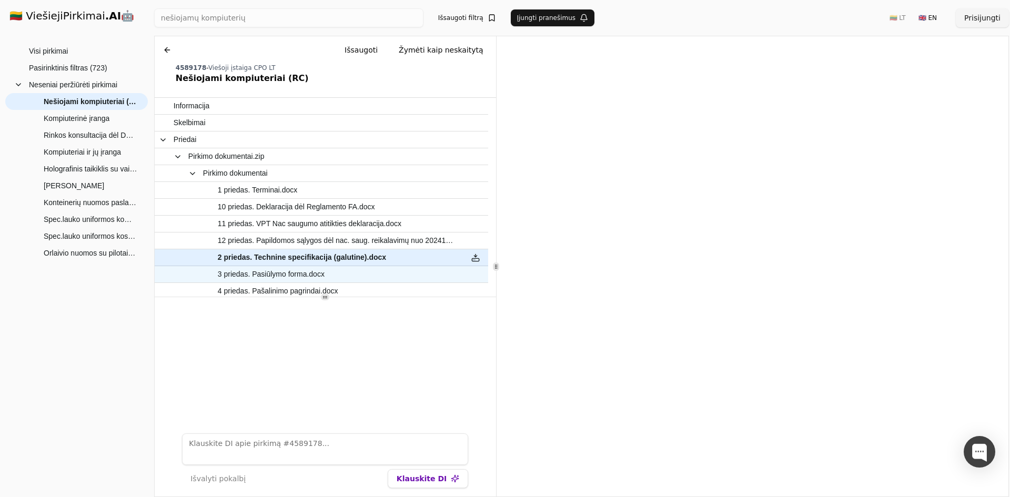  Describe the element at coordinates (333, 78) in the screenshot. I see `div: Nešiojami kompiuteriai (RC)` at that location.